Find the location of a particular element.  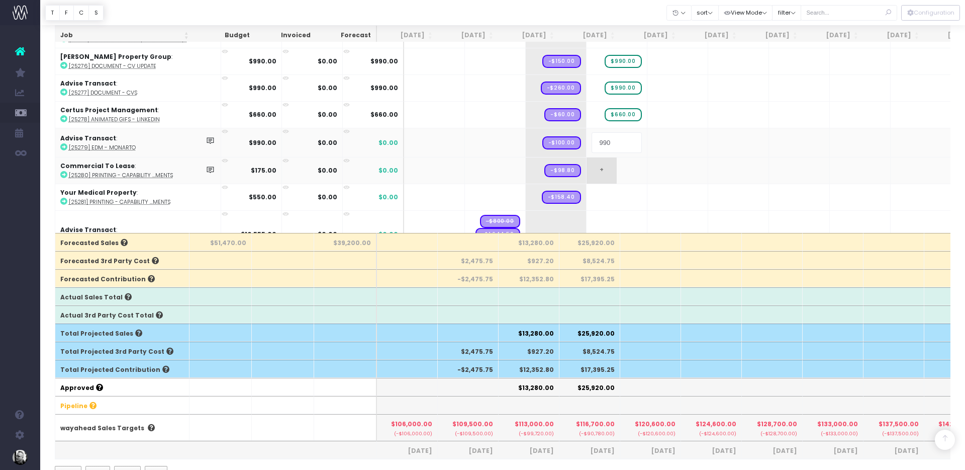

small: (-$99,720.00) is located at coordinates (529, 432).